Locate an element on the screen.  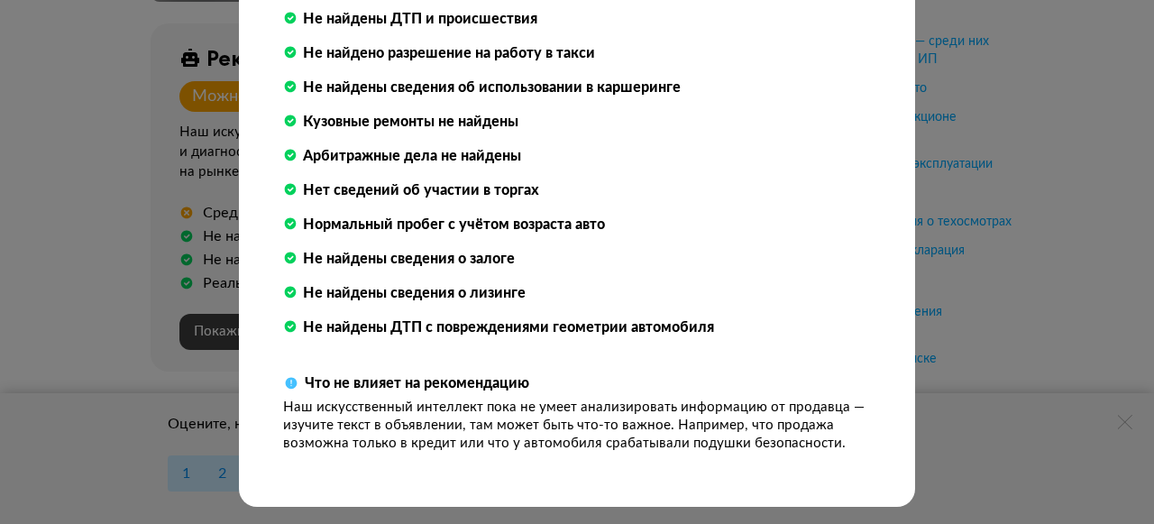
div: Нормальный пробег с учётом возраста авто is located at coordinates (454, 225).